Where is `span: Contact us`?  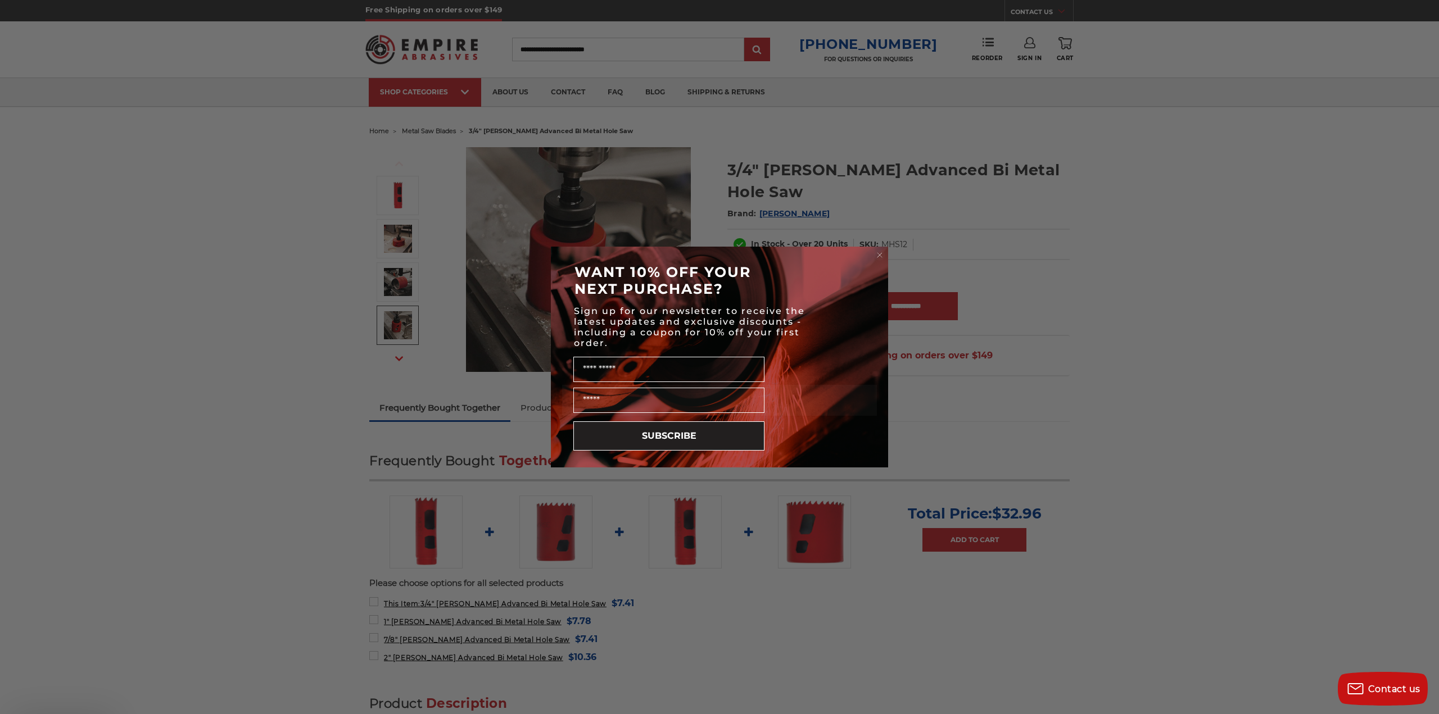
span: Contact us is located at coordinates (1394, 689).